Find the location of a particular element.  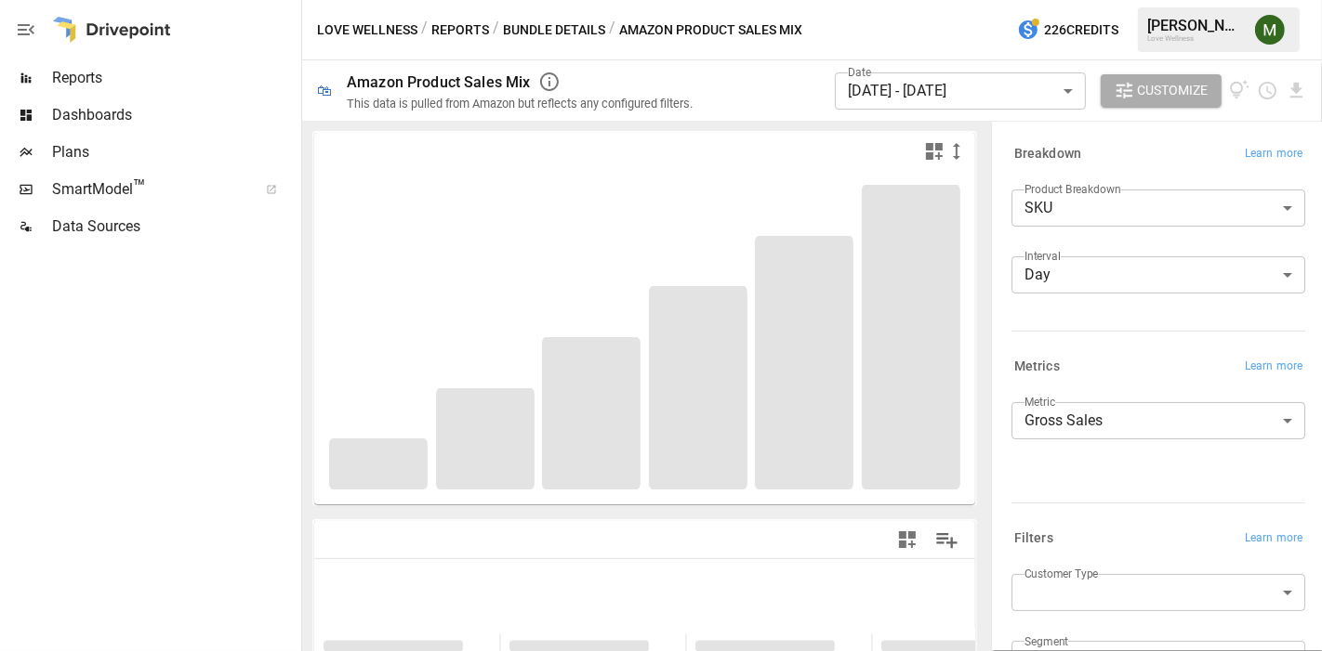

div: SKU is located at coordinates (1158, 208).